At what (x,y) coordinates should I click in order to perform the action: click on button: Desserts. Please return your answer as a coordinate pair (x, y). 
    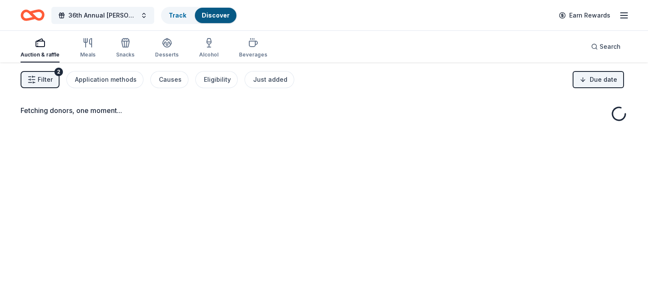
    Looking at the image, I should click on (166, 48).